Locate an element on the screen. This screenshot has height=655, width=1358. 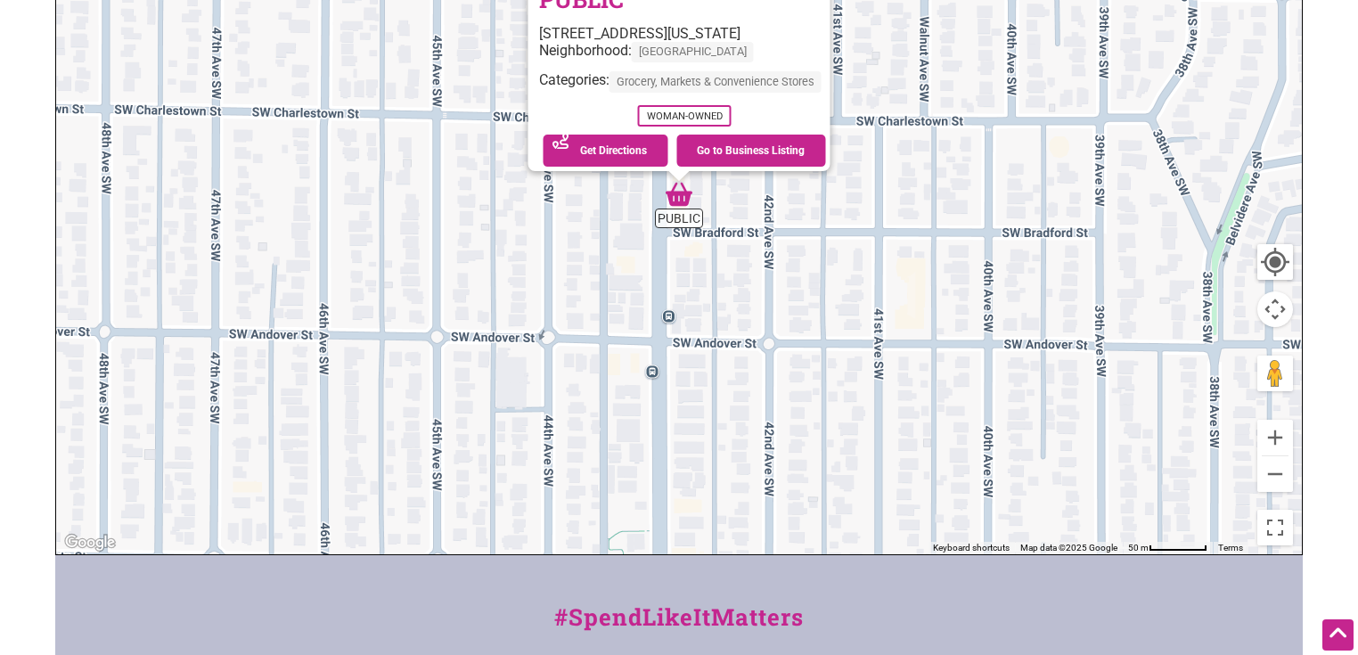
button: Zoom in is located at coordinates (1275, 437).